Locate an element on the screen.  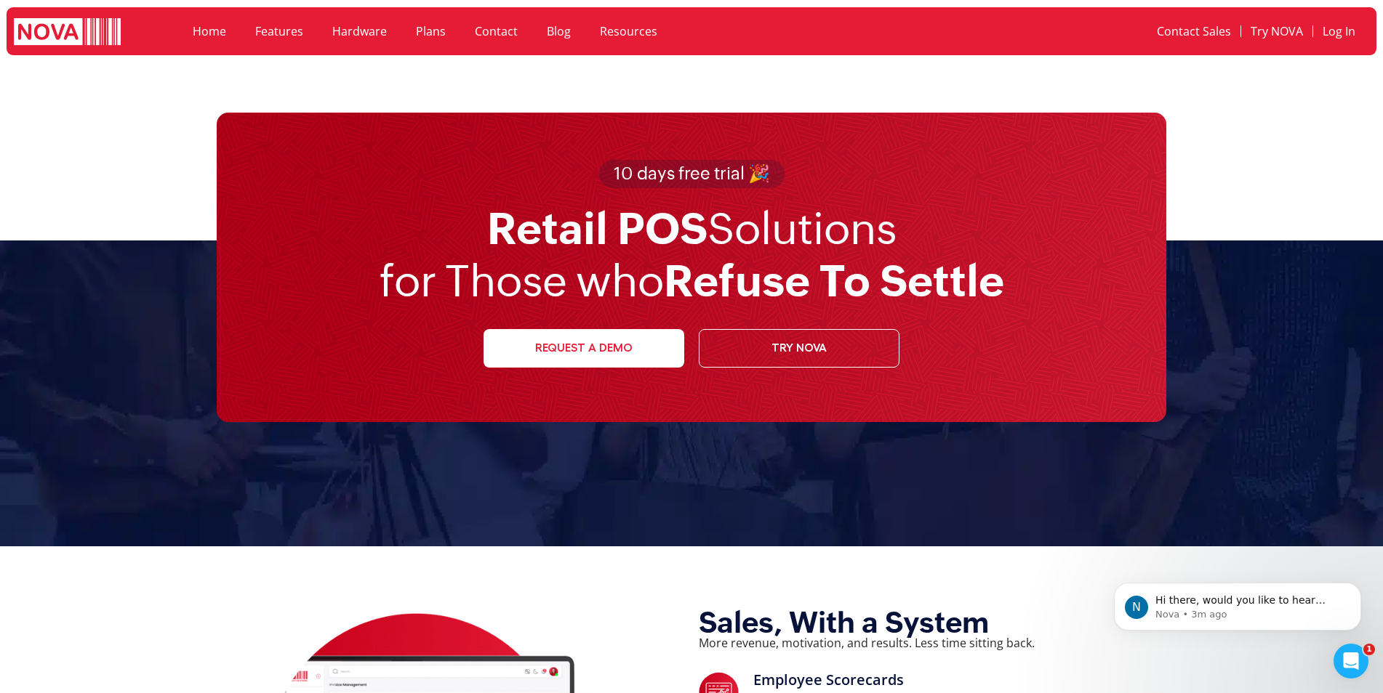
span: Employee Scorecards is located at coordinates (828, 680).